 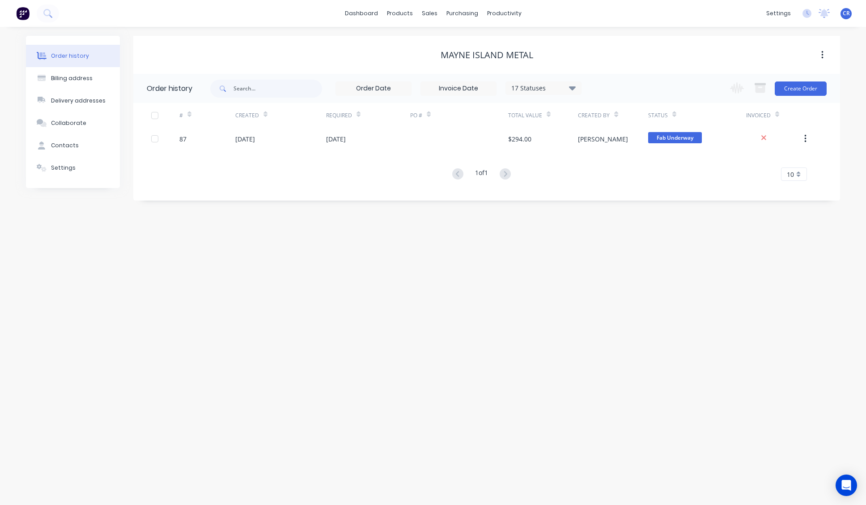 I want to click on input: Invoice Date, so click(x=459, y=89).